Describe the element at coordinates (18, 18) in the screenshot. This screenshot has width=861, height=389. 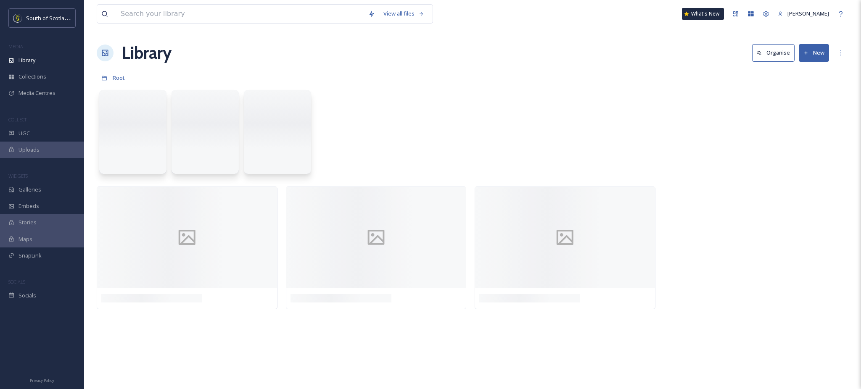
I see `img: images.jpeg` at that location.